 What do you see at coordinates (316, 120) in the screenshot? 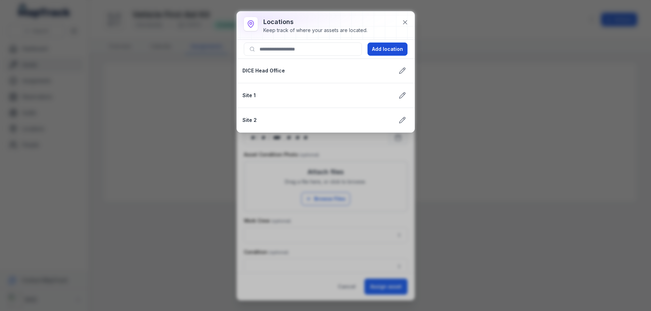
I see `strong: Site 2` at bounding box center [316, 120].